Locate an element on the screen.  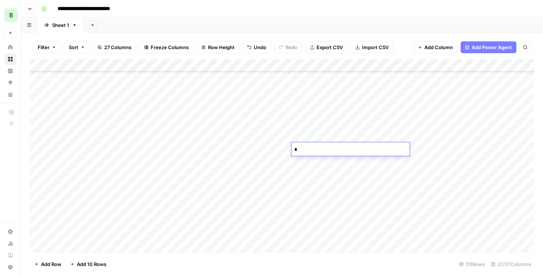
span: Add Row is located at coordinates (51, 264).